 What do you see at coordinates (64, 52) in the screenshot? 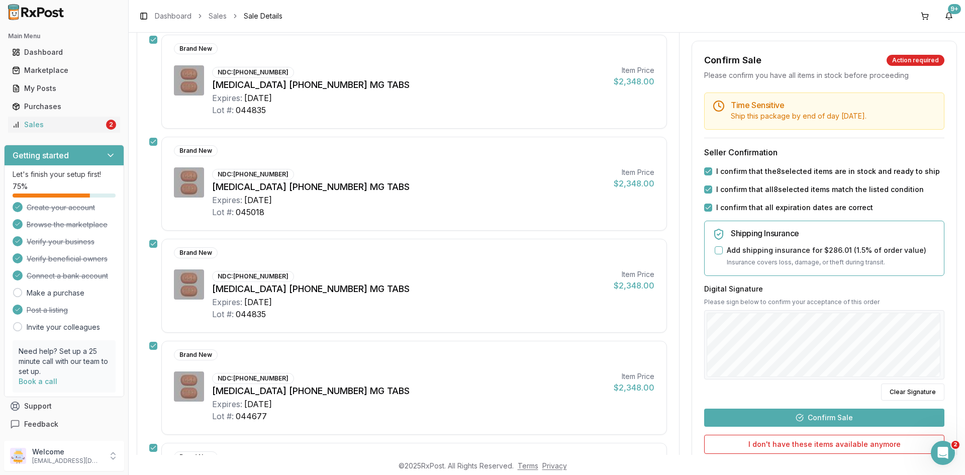
I see `button: Dashboard` at bounding box center [64, 52].